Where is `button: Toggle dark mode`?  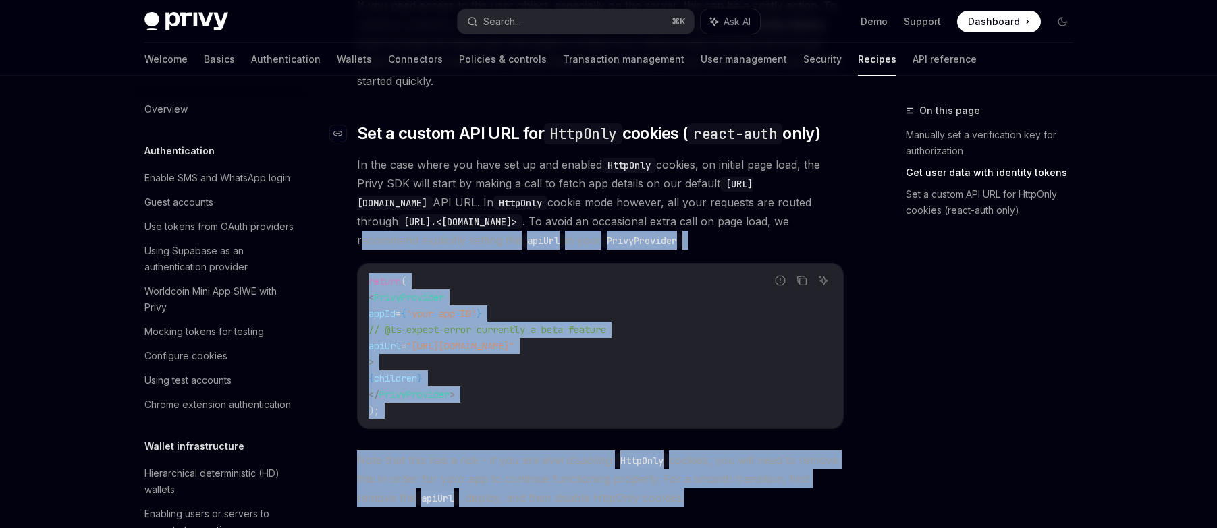
button: Toggle dark mode is located at coordinates (1062, 22).